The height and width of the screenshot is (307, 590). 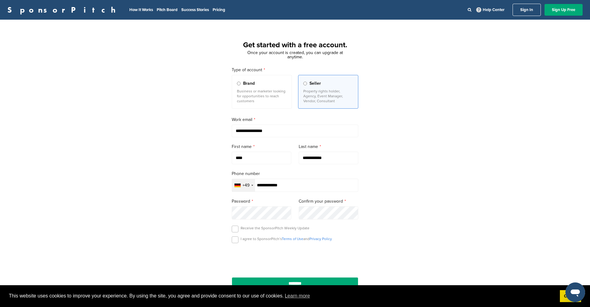 I want to click on label: Type of account, so click(x=295, y=70).